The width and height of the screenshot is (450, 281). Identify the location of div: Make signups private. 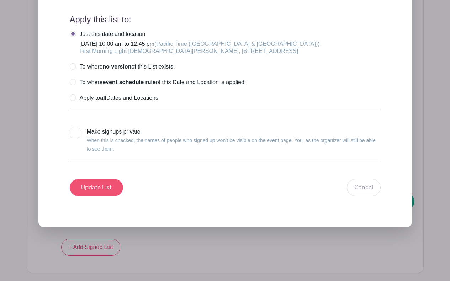
(234, 140).